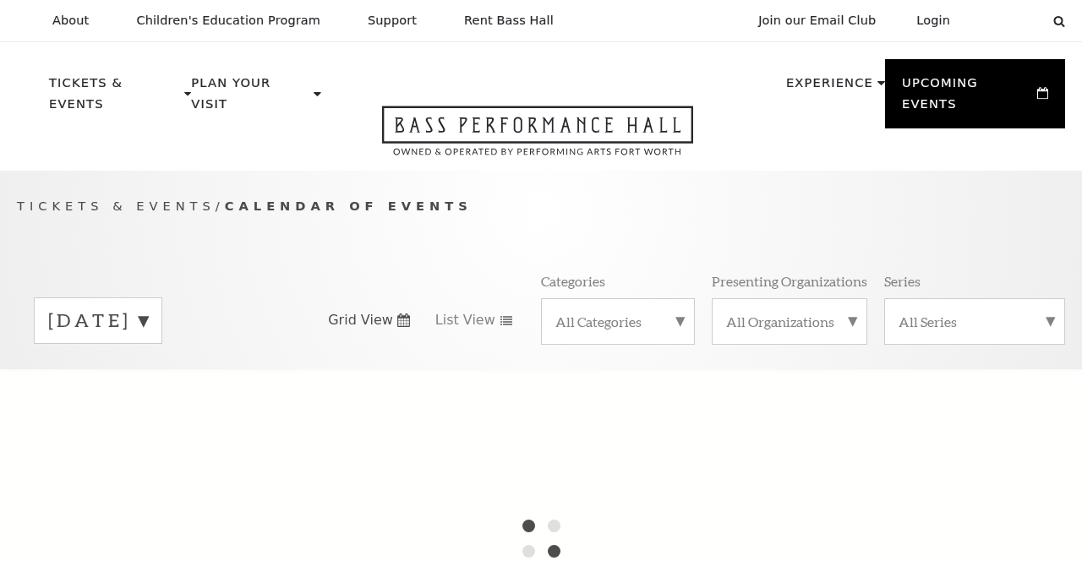 Image resolution: width=1082 pixels, height=561 pixels. What do you see at coordinates (967, 98) in the screenshot?
I see `p: Upcoming Events` at bounding box center [967, 98].